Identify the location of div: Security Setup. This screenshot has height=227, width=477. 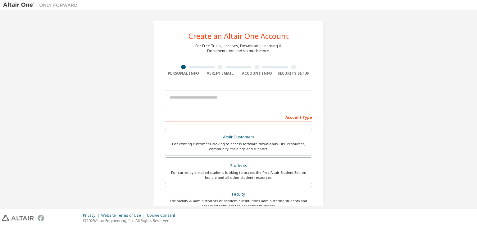
(294, 73).